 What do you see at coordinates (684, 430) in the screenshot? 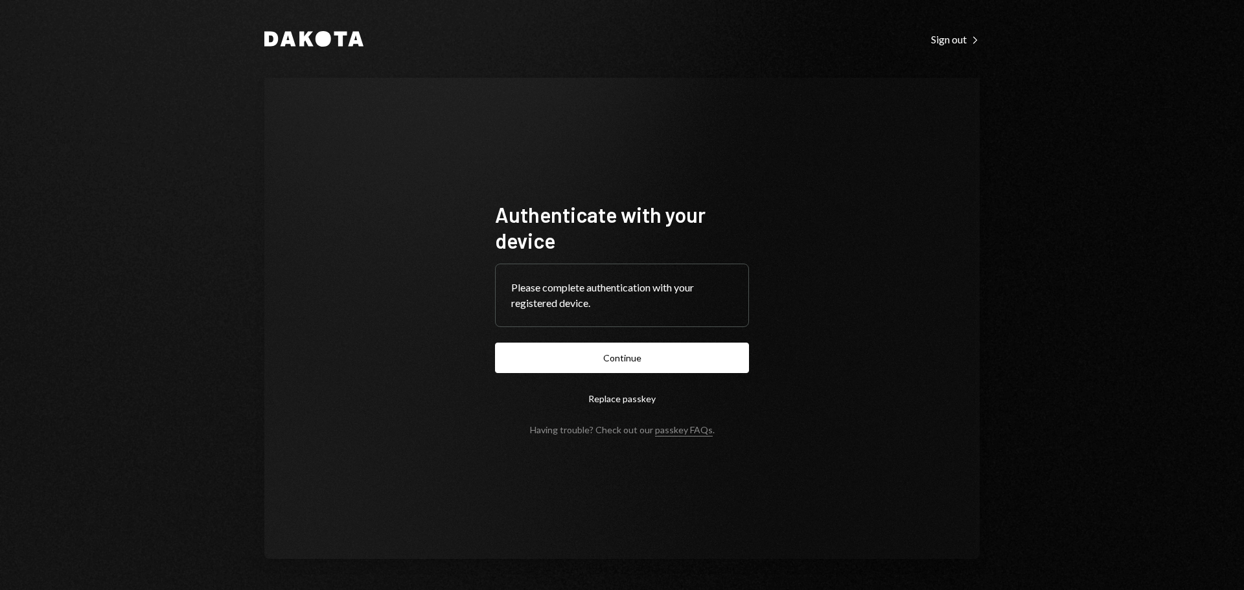
I see `a: passkey FAQs` at bounding box center [684, 430].